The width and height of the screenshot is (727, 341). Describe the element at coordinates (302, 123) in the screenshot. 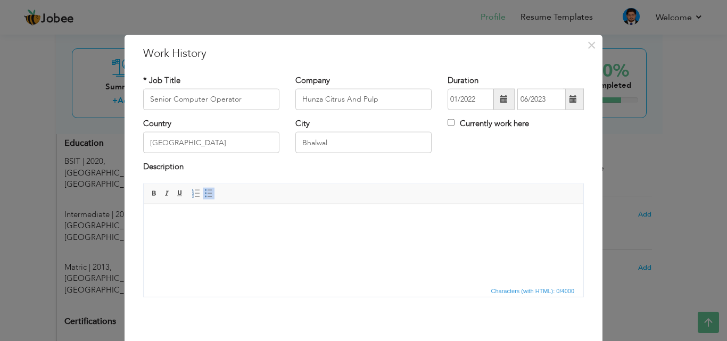

I see `label: City` at that location.